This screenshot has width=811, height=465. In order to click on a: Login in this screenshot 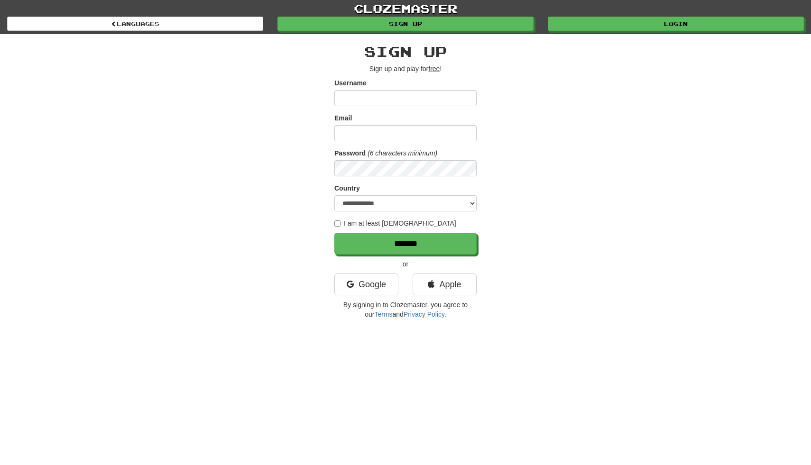, I will do `click(676, 24)`.